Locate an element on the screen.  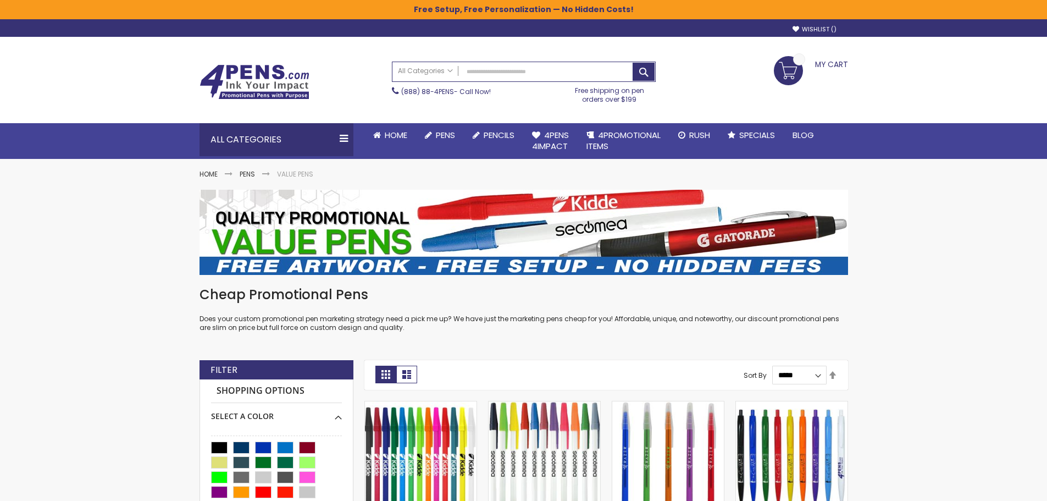
label: Sort By is located at coordinates (755, 374).